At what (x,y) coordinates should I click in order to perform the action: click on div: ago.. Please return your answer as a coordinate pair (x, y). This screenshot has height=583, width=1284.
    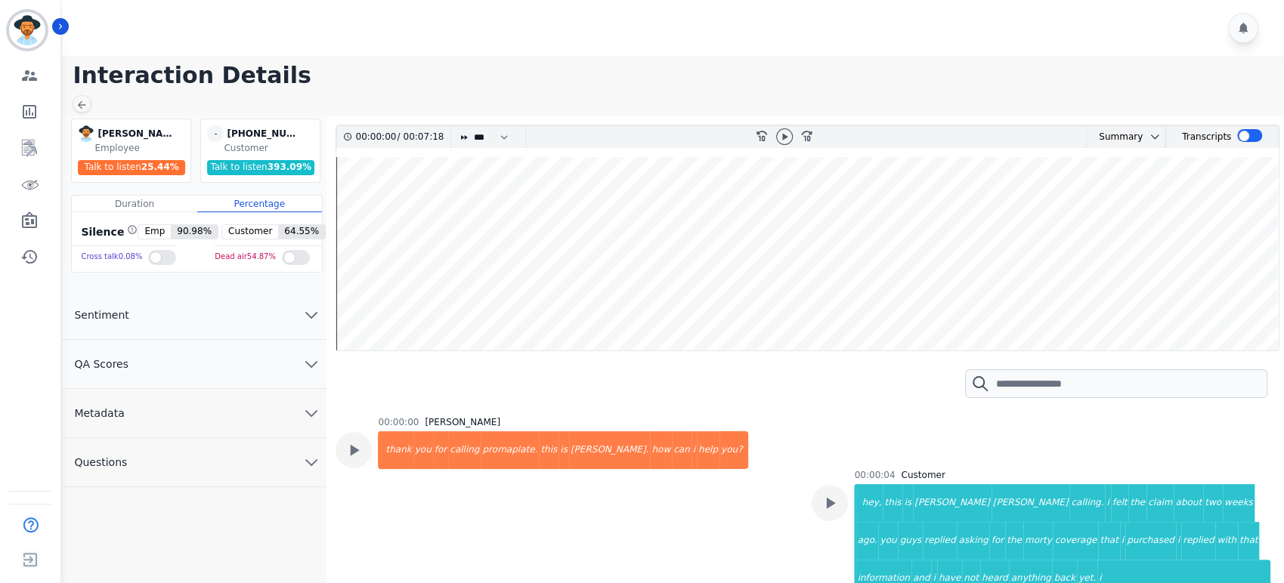
    Looking at the image, I should click on (867, 541).